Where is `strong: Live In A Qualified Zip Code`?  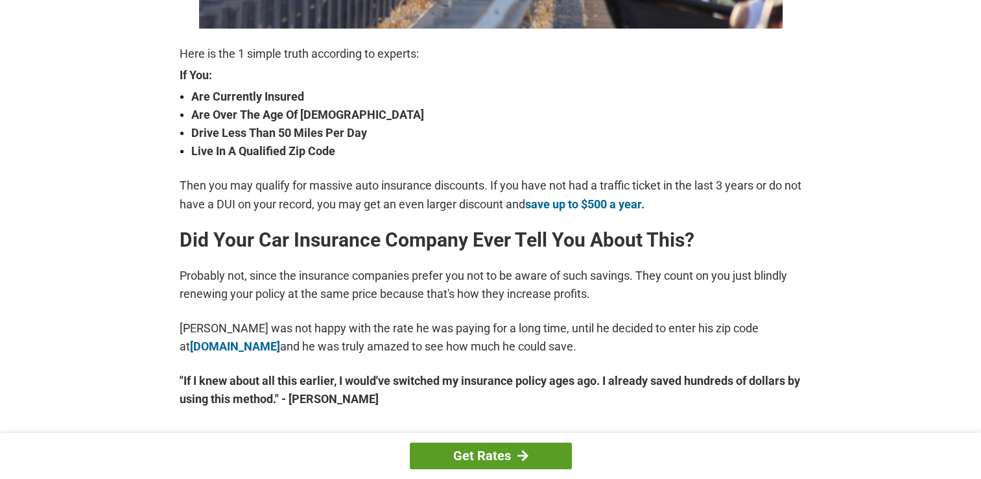
strong: Live In A Qualified Zip Code is located at coordinates (497, 151).